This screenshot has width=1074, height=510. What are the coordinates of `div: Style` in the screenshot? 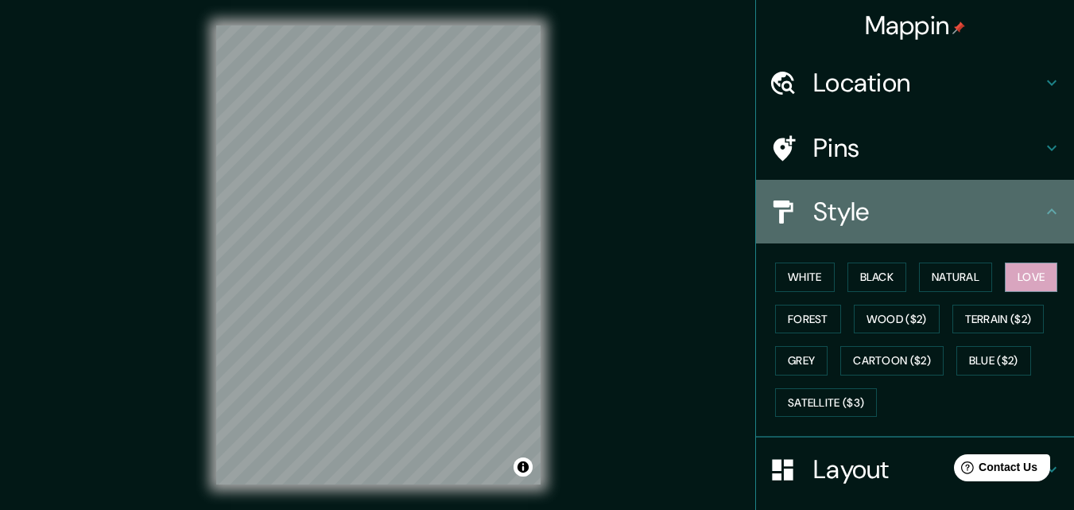 It's located at (915, 211).